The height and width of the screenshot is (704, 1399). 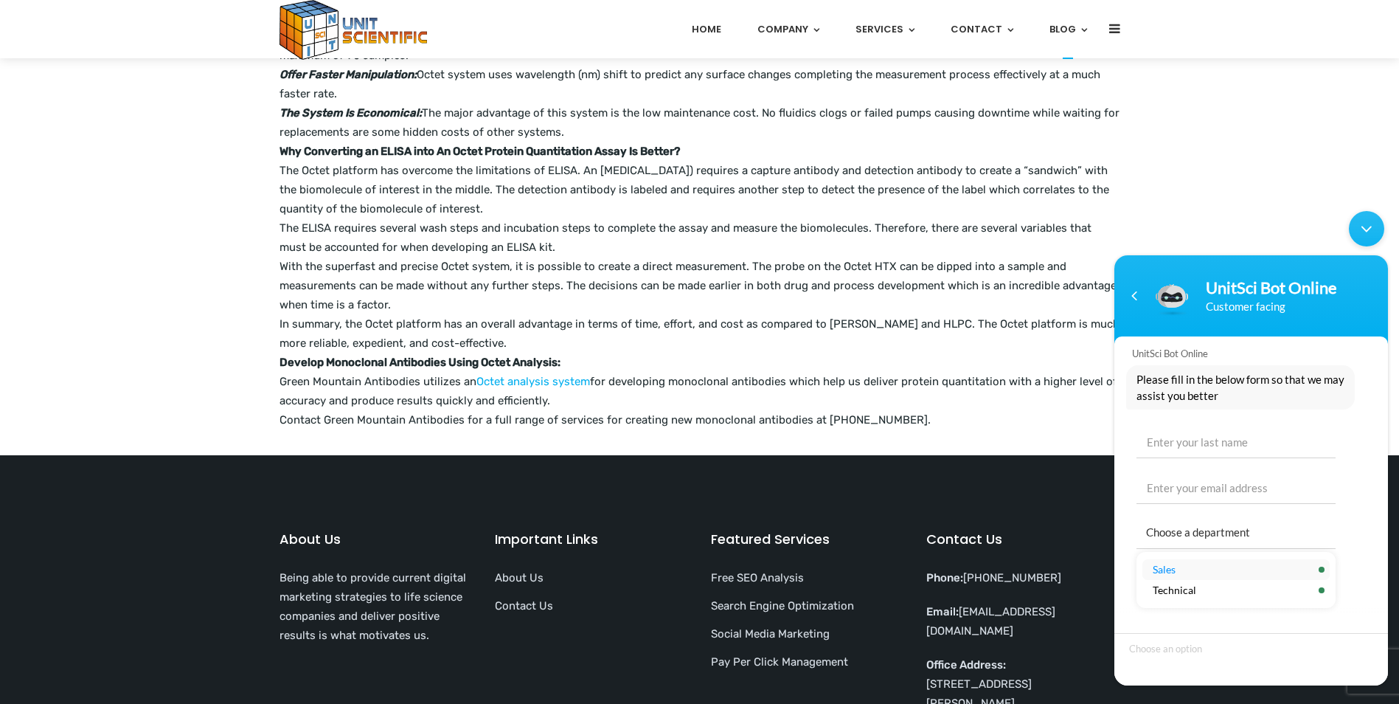 I want to click on a: Contact Us, so click(x=524, y=606).